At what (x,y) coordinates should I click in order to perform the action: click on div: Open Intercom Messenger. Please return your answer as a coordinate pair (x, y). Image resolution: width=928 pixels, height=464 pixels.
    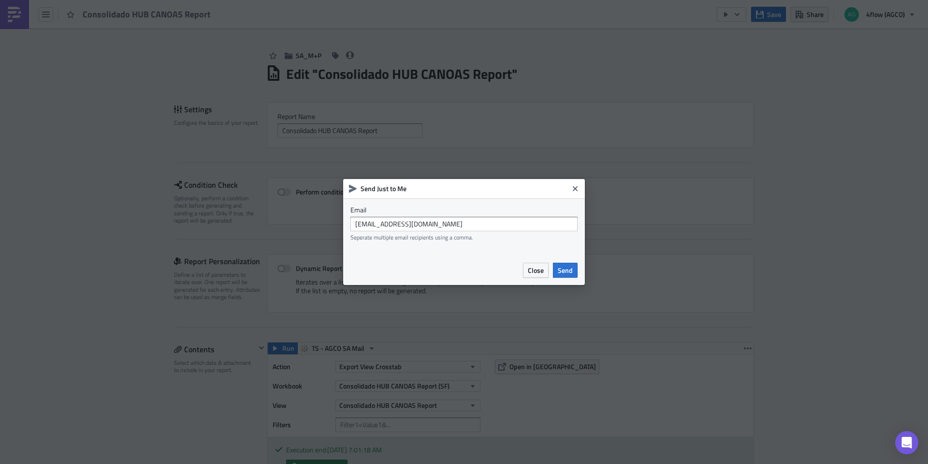
    Looking at the image, I should click on (907, 442).